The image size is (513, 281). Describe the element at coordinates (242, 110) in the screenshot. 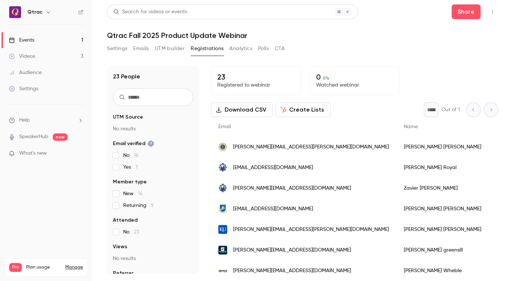

I see `button: Download CSV` at that location.